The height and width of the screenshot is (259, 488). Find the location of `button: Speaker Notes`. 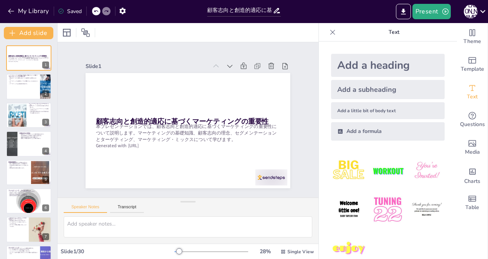

button: Speaker Notes is located at coordinates (85, 209).